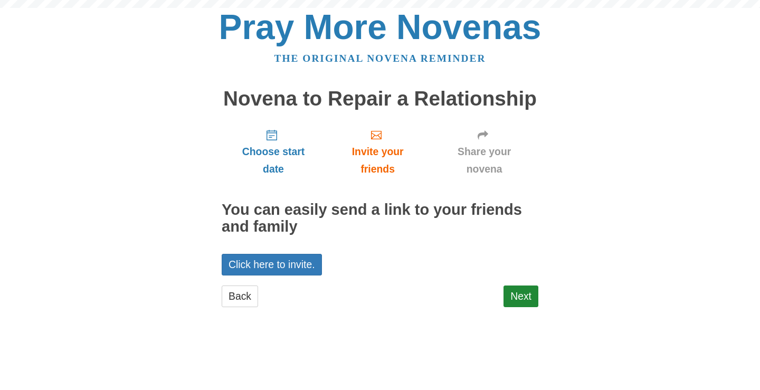 This screenshot has height=390, width=760. I want to click on a: Share your novena, so click(484, 151).